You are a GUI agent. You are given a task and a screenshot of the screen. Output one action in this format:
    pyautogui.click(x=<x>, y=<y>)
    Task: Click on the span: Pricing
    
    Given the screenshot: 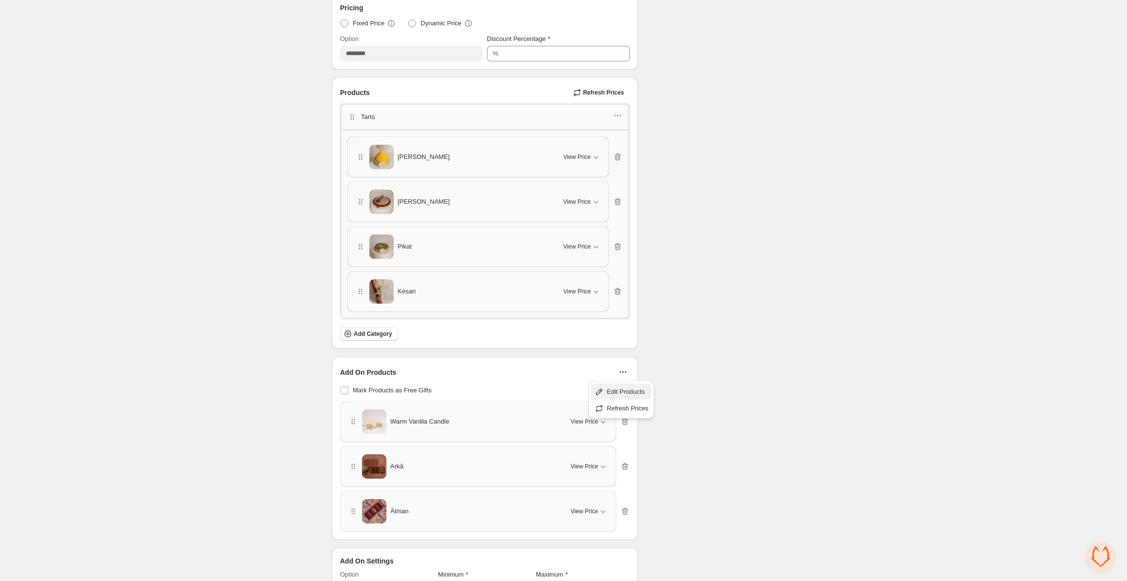 What is the action you would take?
    pyautogui.click(x=351, y=8)
    